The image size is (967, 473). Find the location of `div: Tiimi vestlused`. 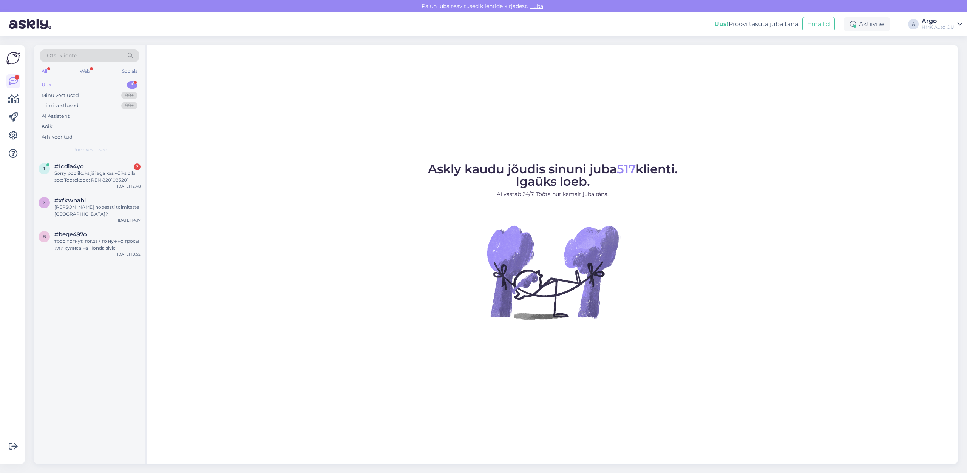

div: Tiimi vestlused is located at coordinates (60, 106).